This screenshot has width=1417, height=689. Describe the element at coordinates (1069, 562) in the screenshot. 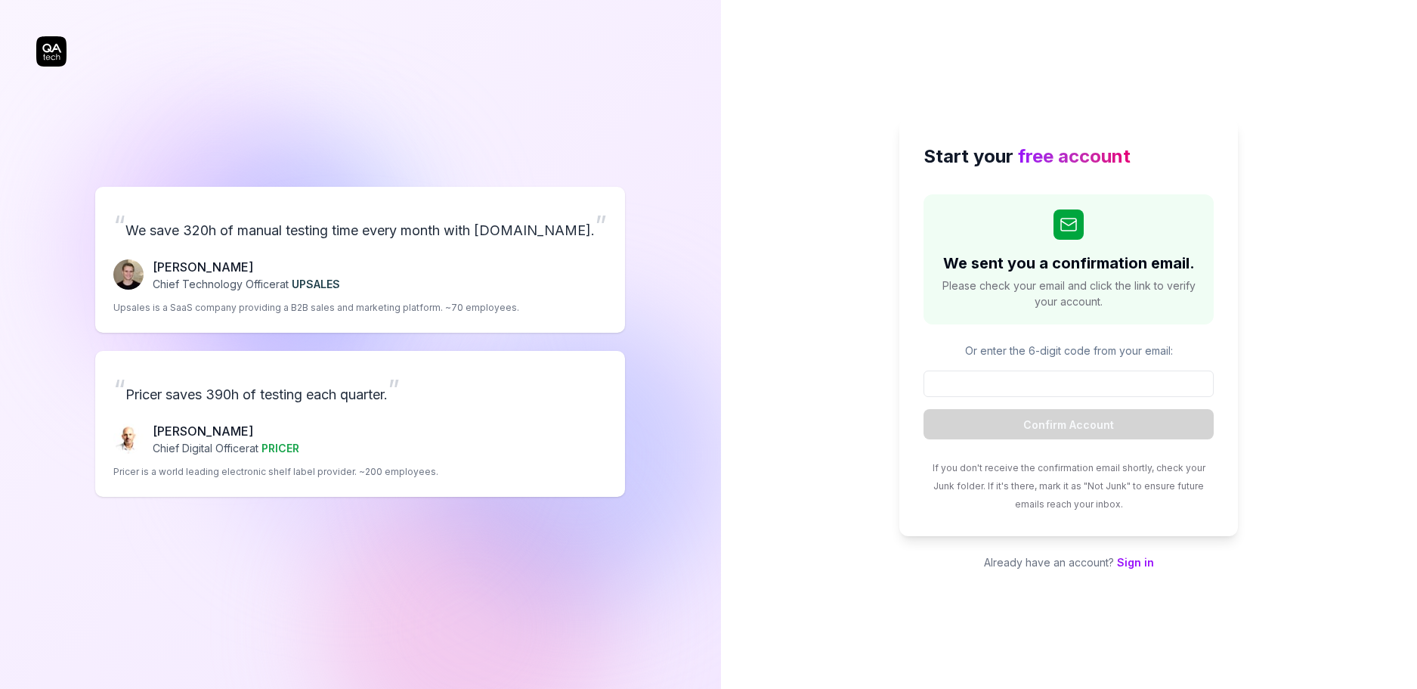

I see `p: Already have an account?` at that location.